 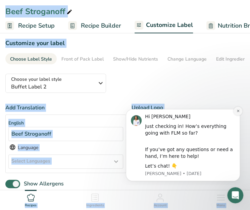 I want to click on span: English, so click(x=16, y=123).